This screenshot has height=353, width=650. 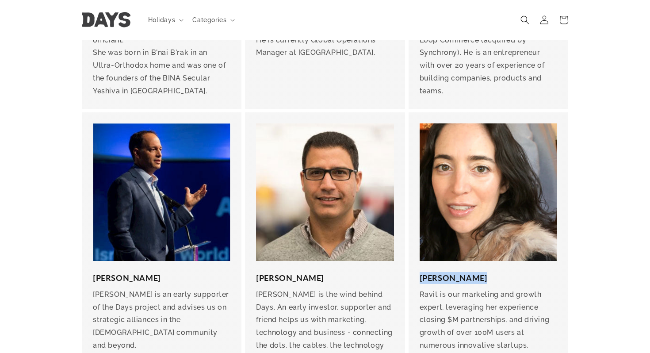 What do you see at coordinates (162, 20) in the screenshot?
I see `span: Holidays` at bounding box center [162, 20].